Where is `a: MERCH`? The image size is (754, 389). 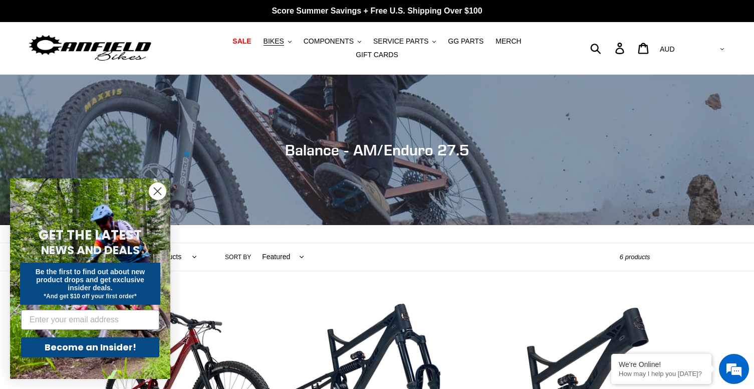 a: MERCH is located at coordinates (508, 41).